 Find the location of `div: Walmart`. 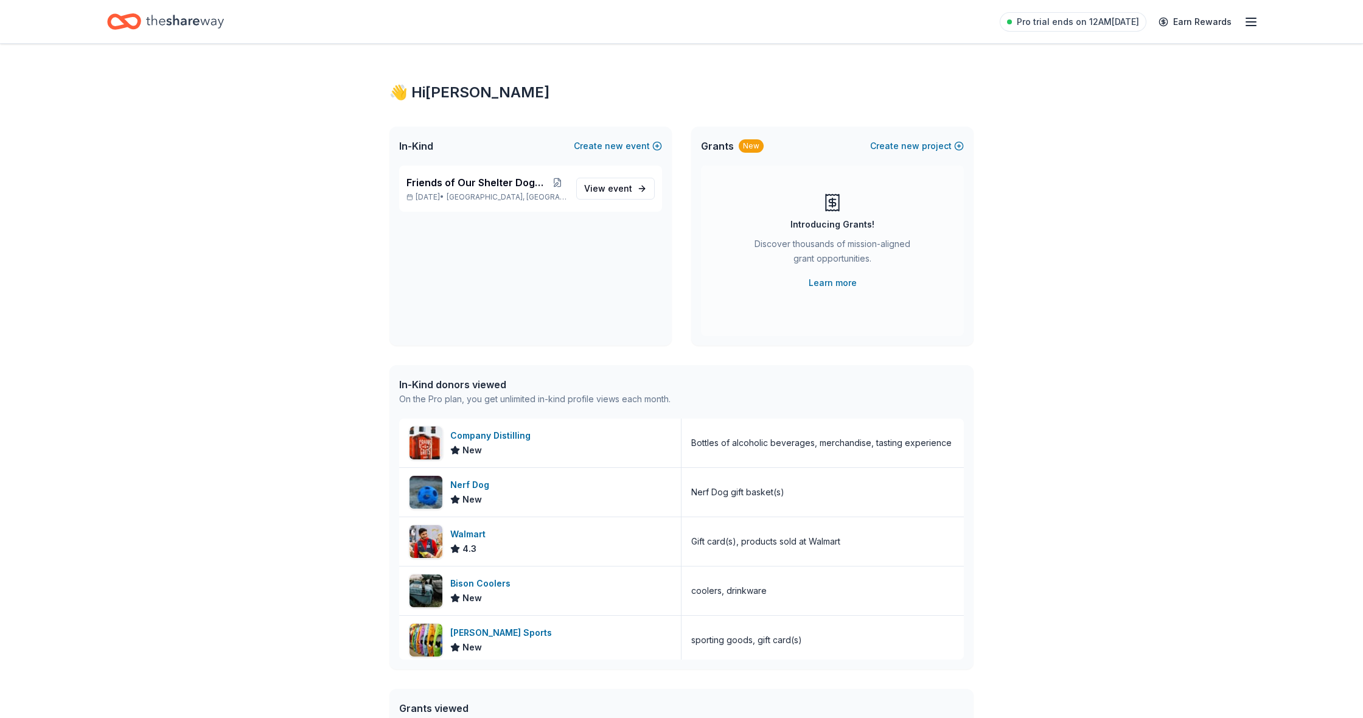

div: Walmart is located at coordinates (470, 534).